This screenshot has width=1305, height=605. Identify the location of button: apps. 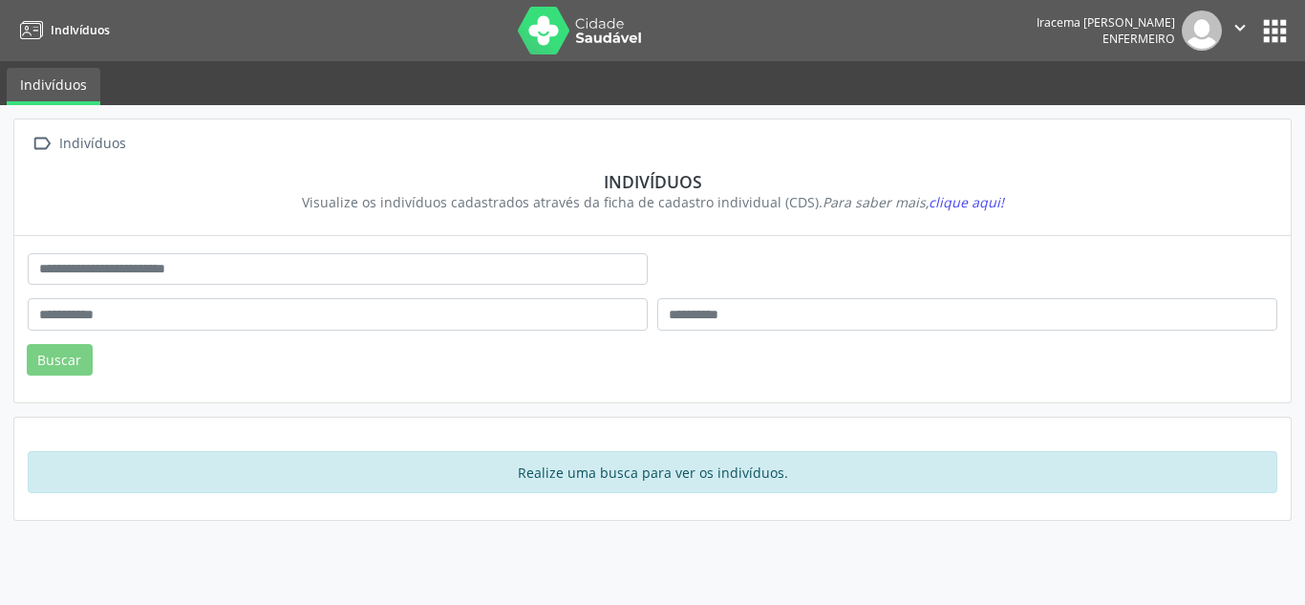
(1274, 31).